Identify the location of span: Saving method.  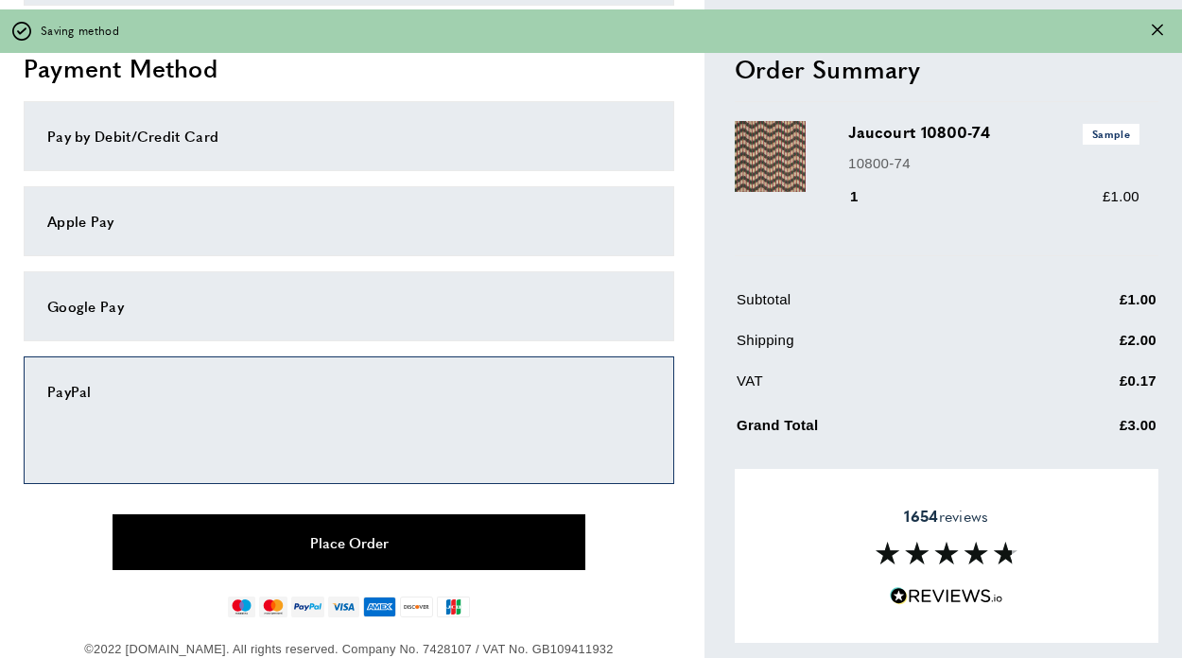
(79, 30).